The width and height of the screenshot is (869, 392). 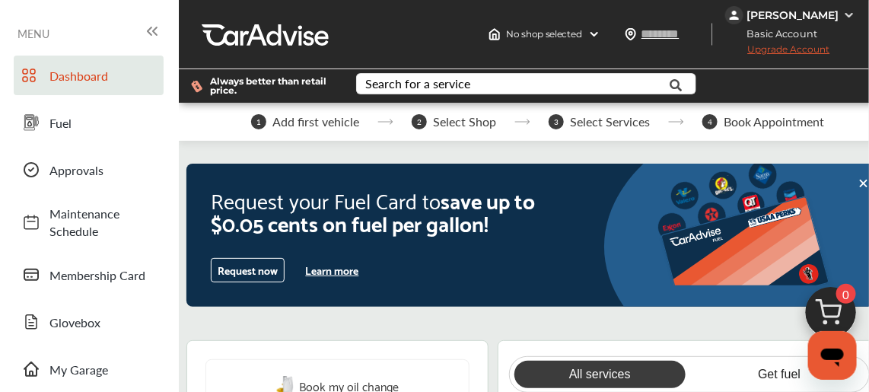 I want to click on span: Select Shop, so click(x=464, y=122).